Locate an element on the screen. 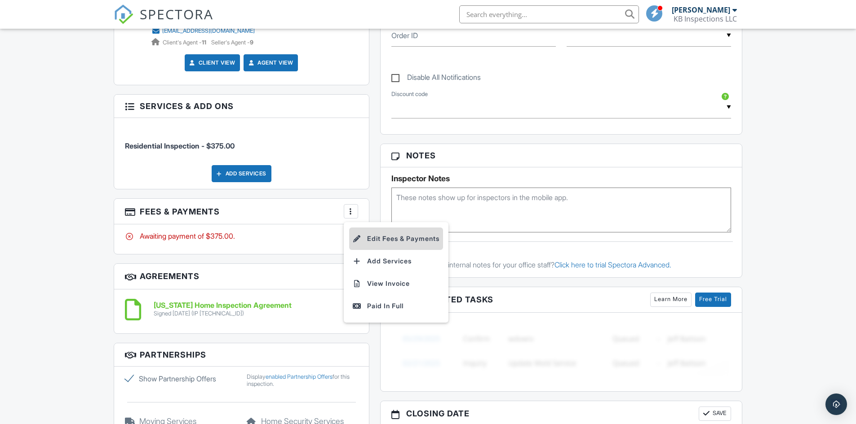 Image resolution: width=856 pixels, height=424 pixels. div: Display for this inspection. is located at coordinates (302, 381).